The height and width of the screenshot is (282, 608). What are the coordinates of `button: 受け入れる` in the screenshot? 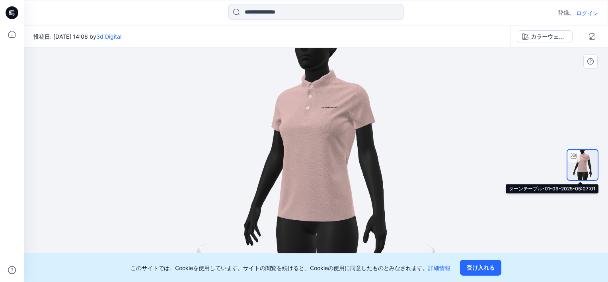 It's located at (481, 268).